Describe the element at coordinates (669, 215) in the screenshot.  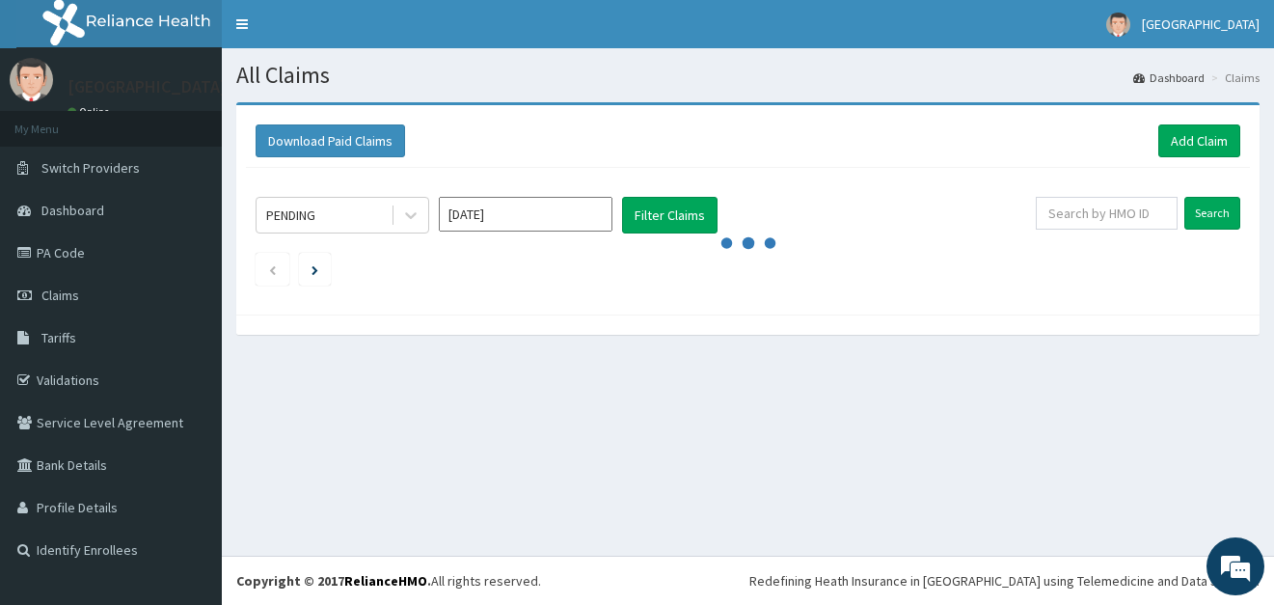
I see `button: Filter Claims` at that location.